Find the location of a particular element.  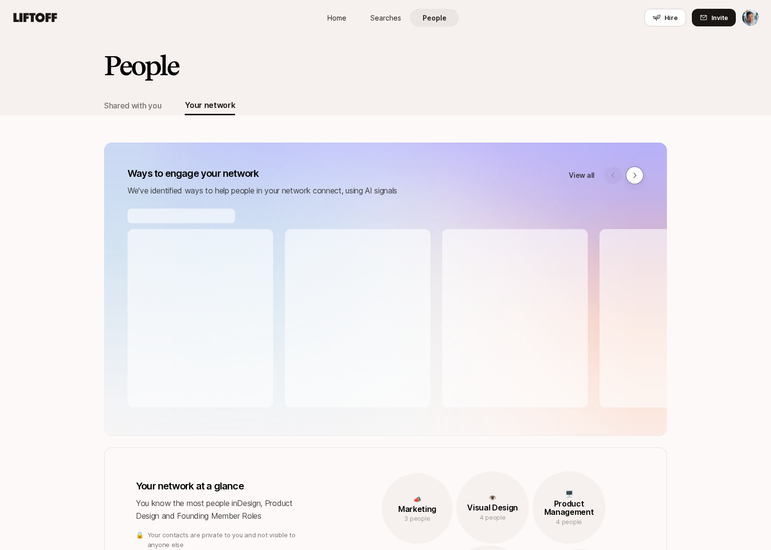

p: Ways to engage your network is located at coordinates (262, 173).